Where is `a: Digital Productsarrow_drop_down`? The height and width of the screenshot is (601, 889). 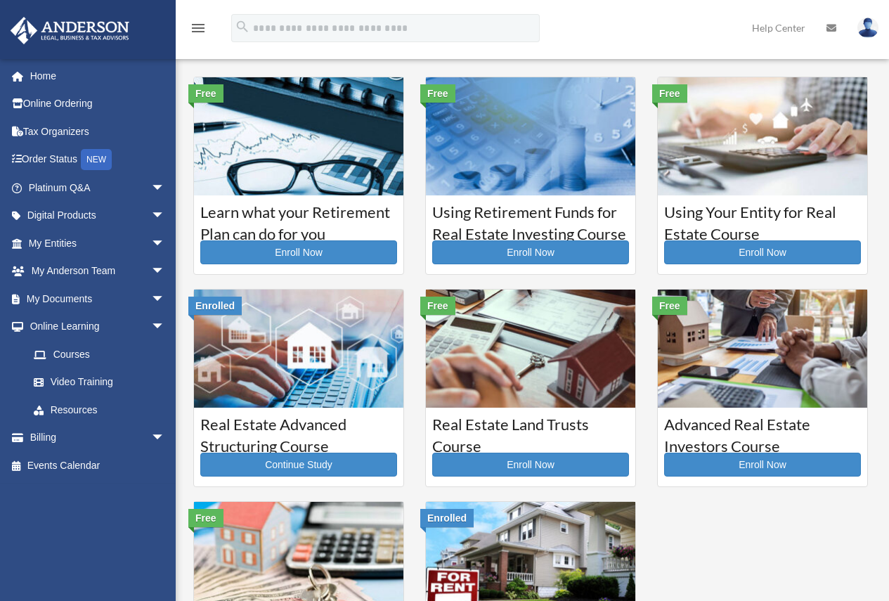
a: Digital Productsarrow_drop_down is located at coordinates (98, 216).